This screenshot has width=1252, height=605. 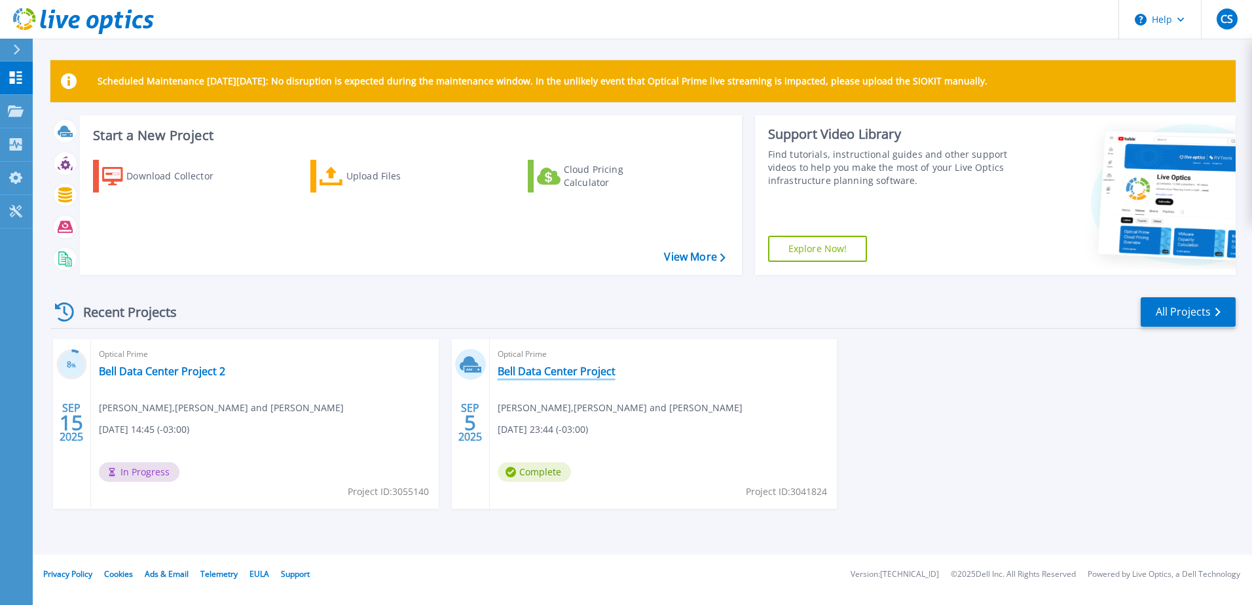 I want to click on span: 15, so click(x=71, y=422).